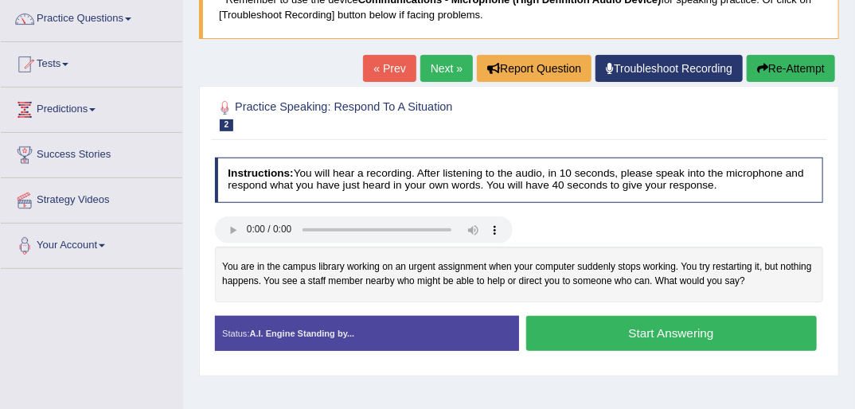 The width and height of the screenshot is (855, 409). Describe the element at coordinates (404, 115) in the screenshot. I see `h2: Practice Speaking: Respond To A Situation` at that location.